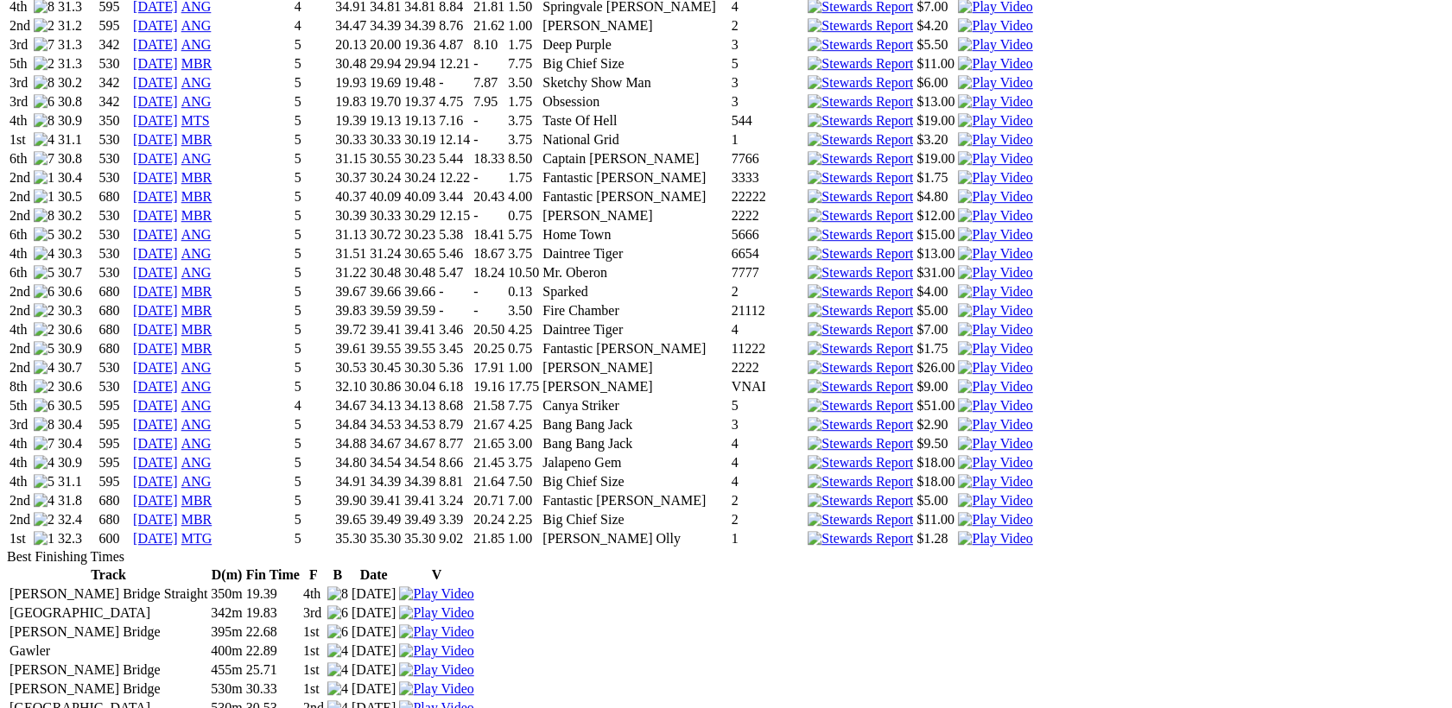 The image size is (1452, 708). Describe the element at coordinates (635, 121) in the screenshot. I see `td: Taste Of Hell` at that location.